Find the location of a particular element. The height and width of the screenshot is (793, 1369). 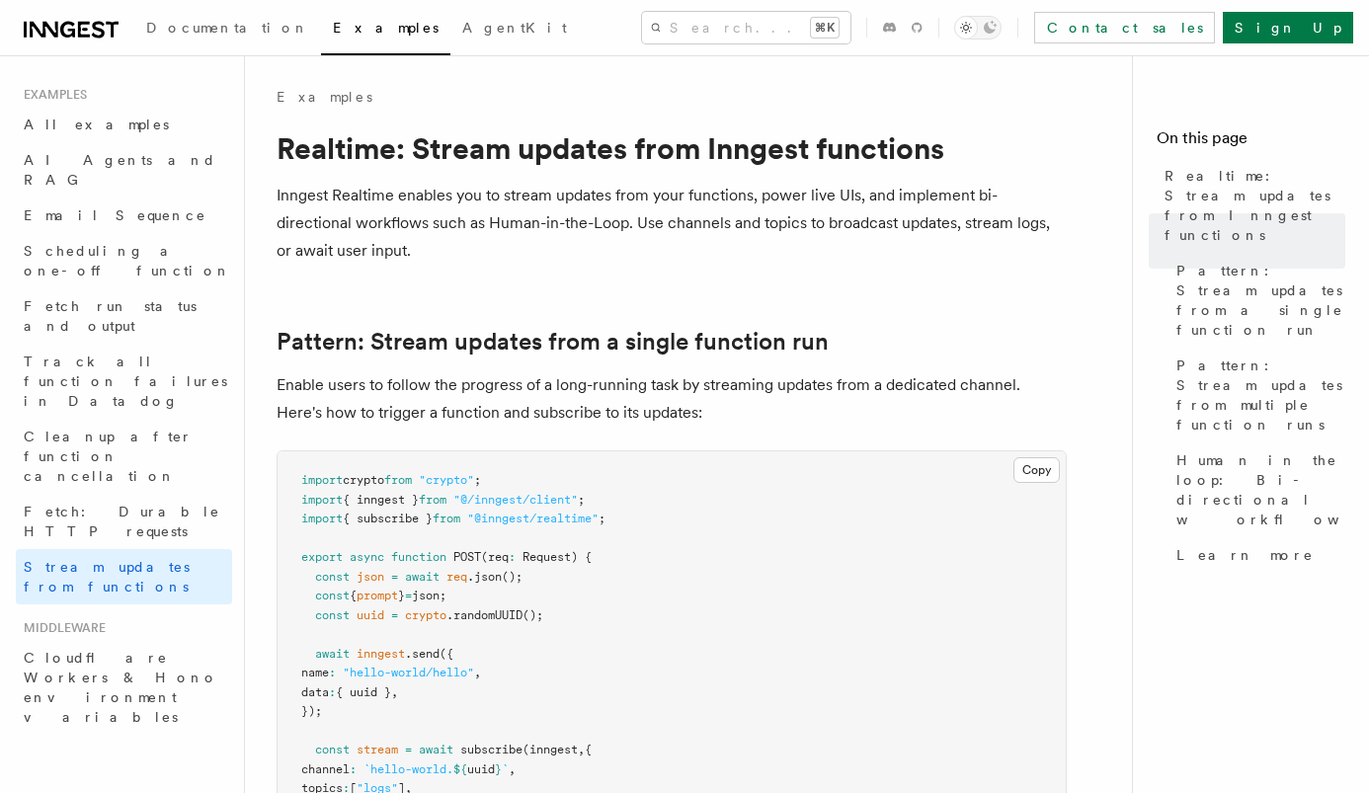

a: Email Sequence is located at coordinates (123, 215).